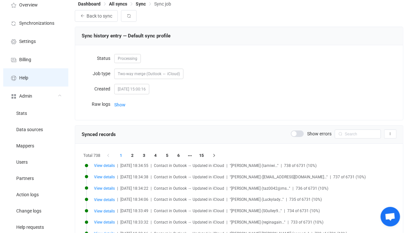  What do you see at coordinates (36, 77) in the screenshot?
I see `a: Help` at bounding box center [36, 77].